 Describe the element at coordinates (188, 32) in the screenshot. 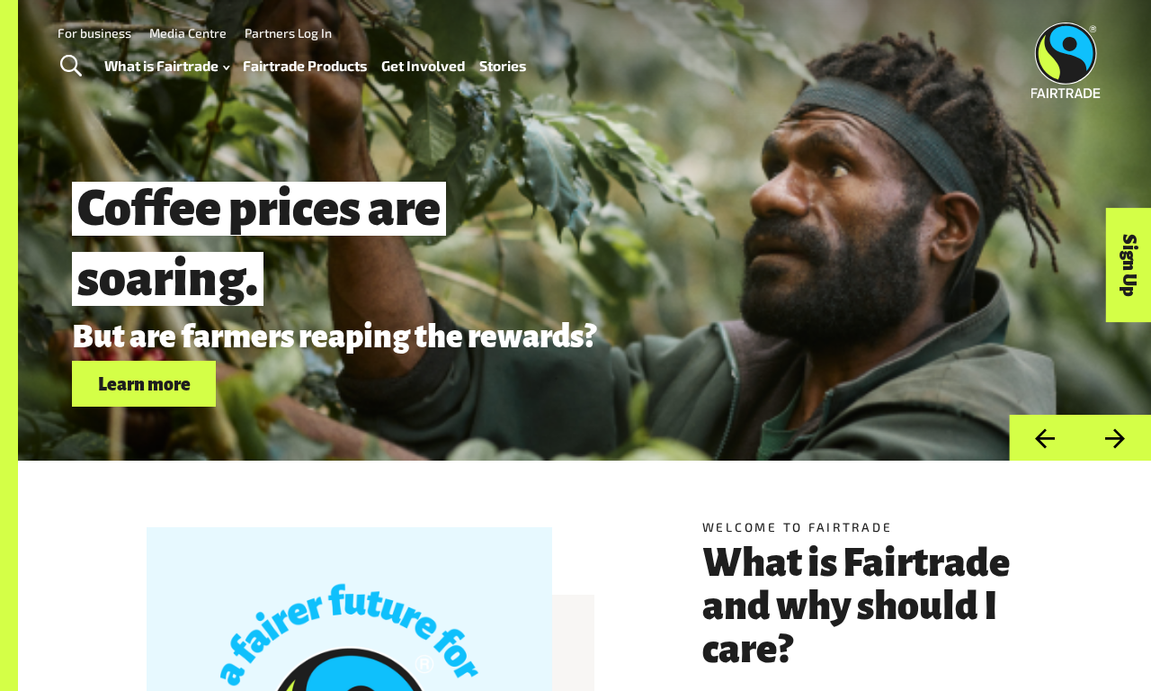

I see `a: Media Centre` at that location.